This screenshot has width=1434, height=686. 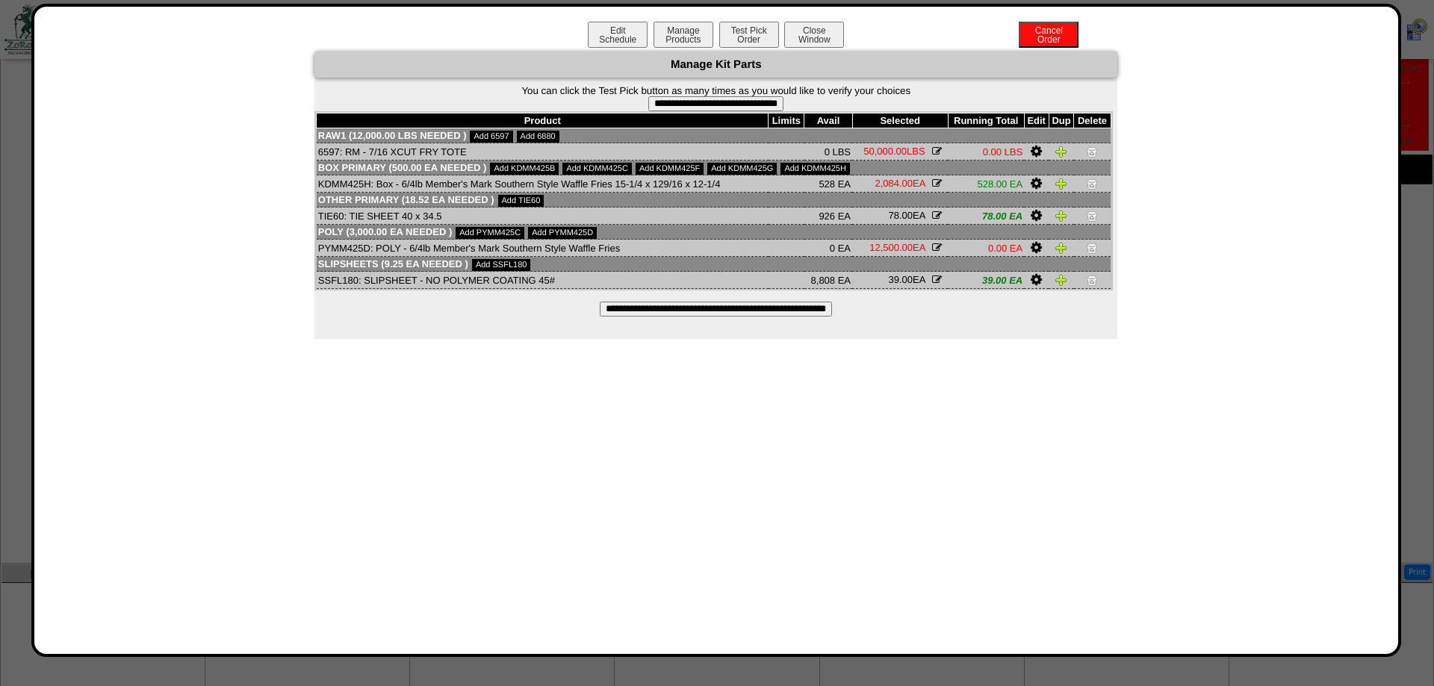 What do you see at coordinates (814, 39) in the screenshot?
I see `a: CloseWindow` at bounding box center [814, 39].